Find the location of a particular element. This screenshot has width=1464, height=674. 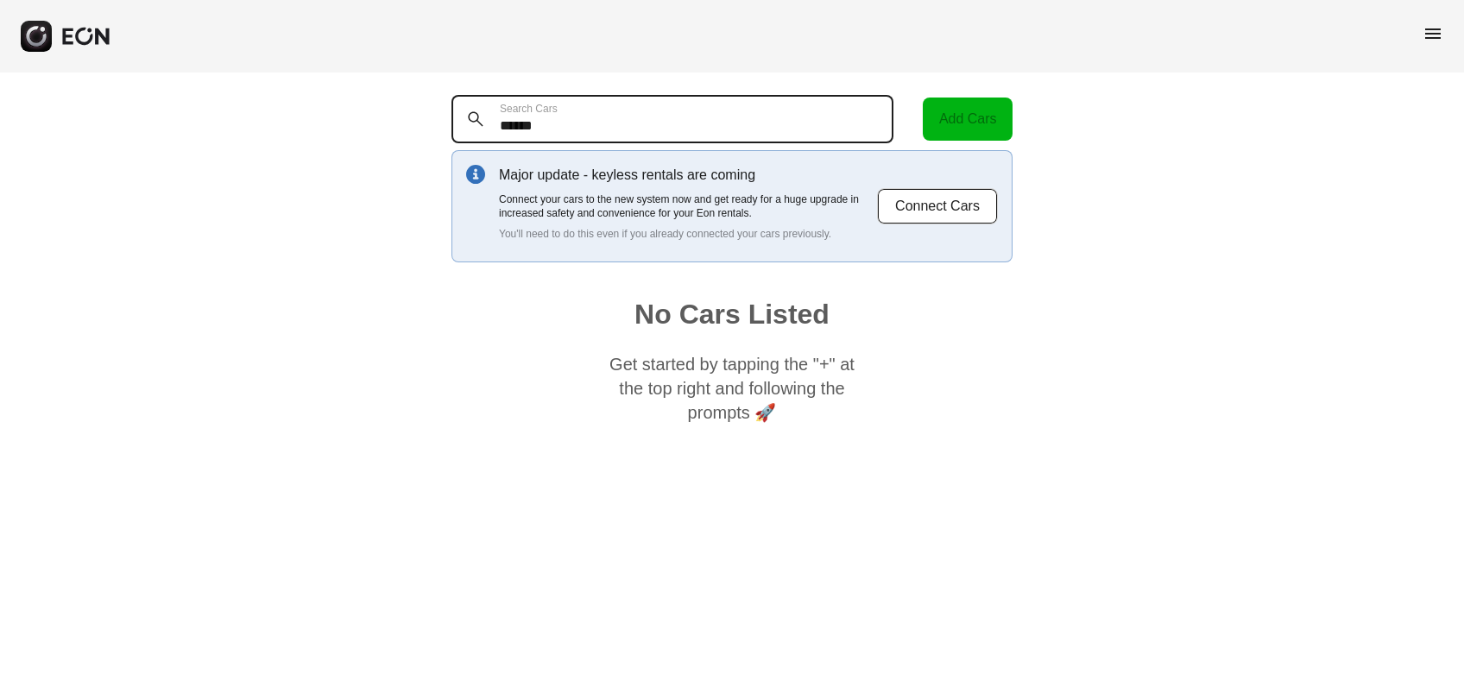

p: Get started by tapping the "+" at the top right and following the prompts 🚀 is located at coordinates (732, 389).